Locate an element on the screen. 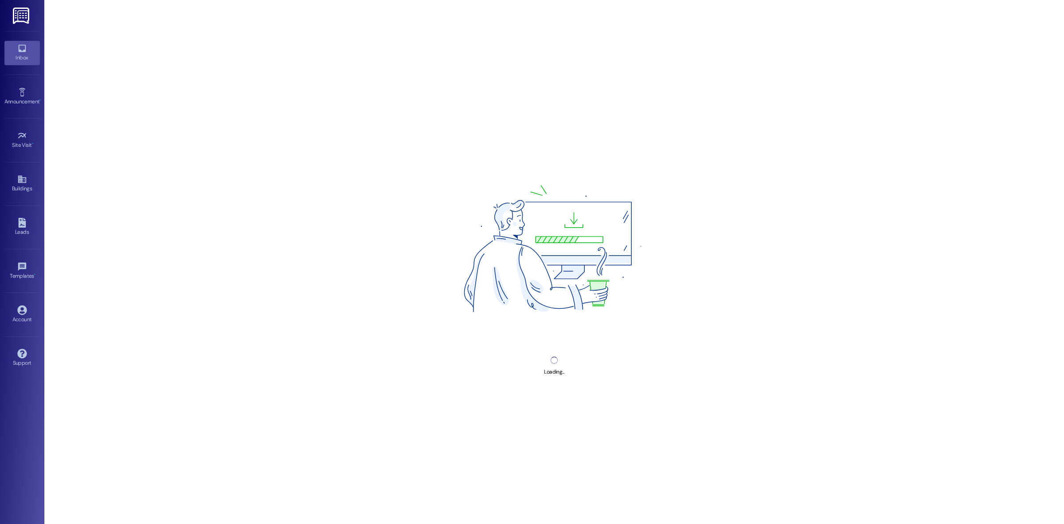 The image size is (1064, 524). a: Inbox is located at coordinates (22, 53).